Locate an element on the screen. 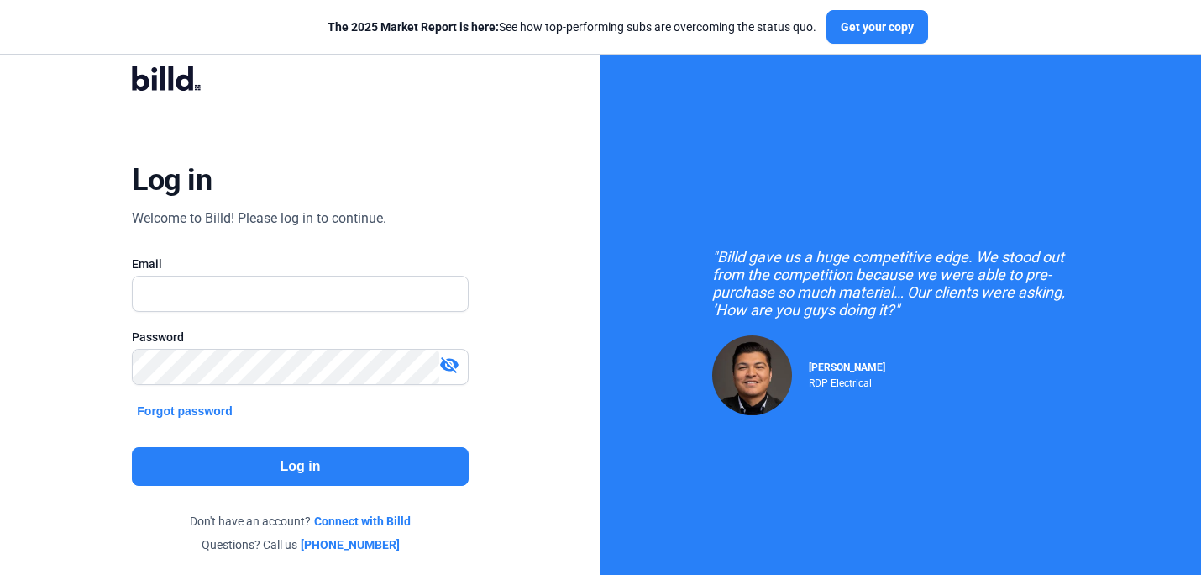 The width and height of the screenshot is (1201, 575). button: Forgot password is located at coordinates (185, 411).